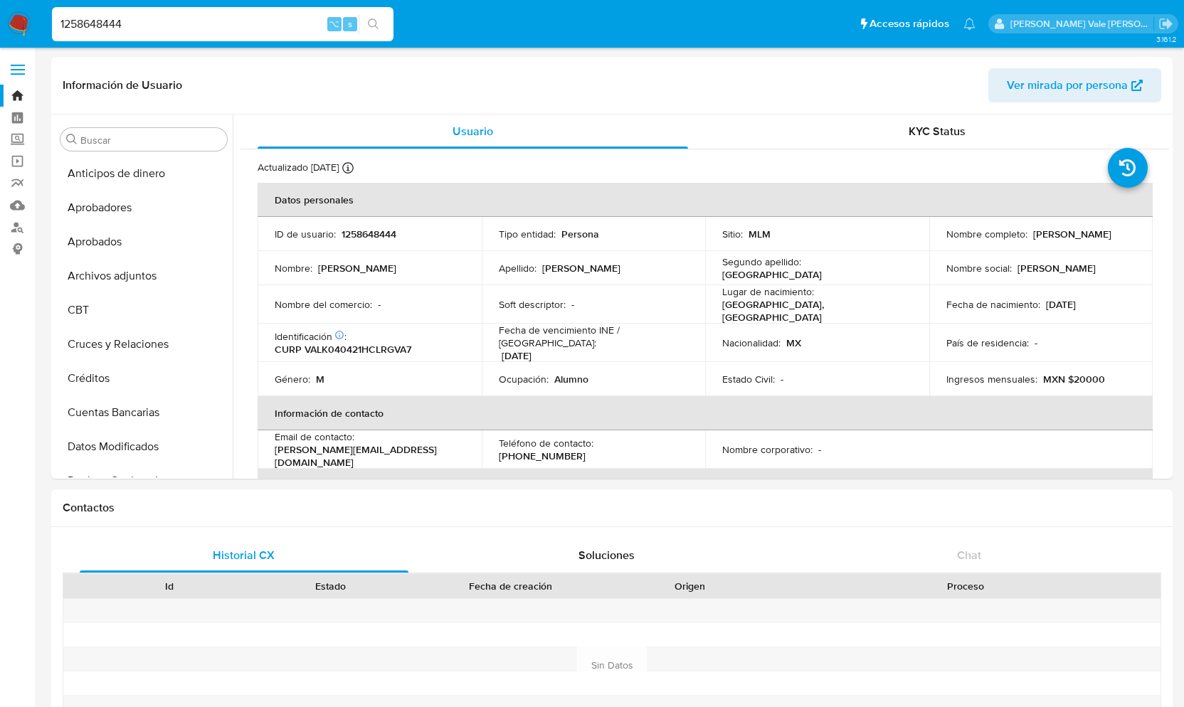 Image resolution: width=1184 pixels, height=707 pixels. I want to click on div: Origen, so click(689, 586).